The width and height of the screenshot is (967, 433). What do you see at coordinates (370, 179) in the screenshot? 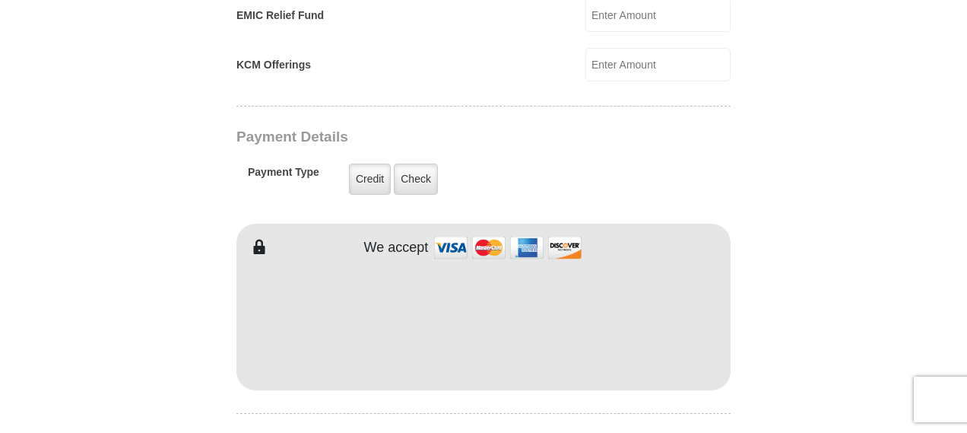
I see `label: Credit` at bounding box center [370, 179].